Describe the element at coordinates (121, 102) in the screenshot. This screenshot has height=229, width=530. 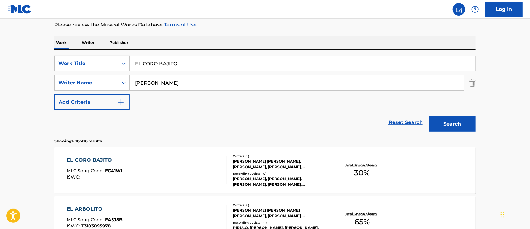
I see `img: 9d2ae6d4665cec9f34b9.svg` at that location.